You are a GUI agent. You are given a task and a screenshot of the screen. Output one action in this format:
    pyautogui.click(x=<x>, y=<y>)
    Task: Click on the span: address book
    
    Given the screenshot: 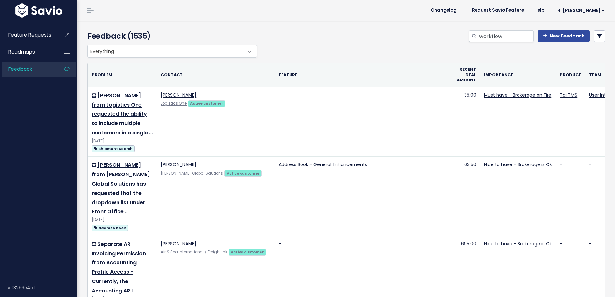 What is the action you would take?
    pyautogui.click(x=110, y=228)
    